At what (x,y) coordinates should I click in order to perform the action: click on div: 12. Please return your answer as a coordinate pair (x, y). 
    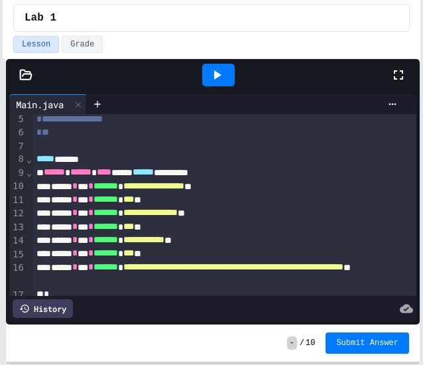
    Looking at the image, I should click on (17, 214).